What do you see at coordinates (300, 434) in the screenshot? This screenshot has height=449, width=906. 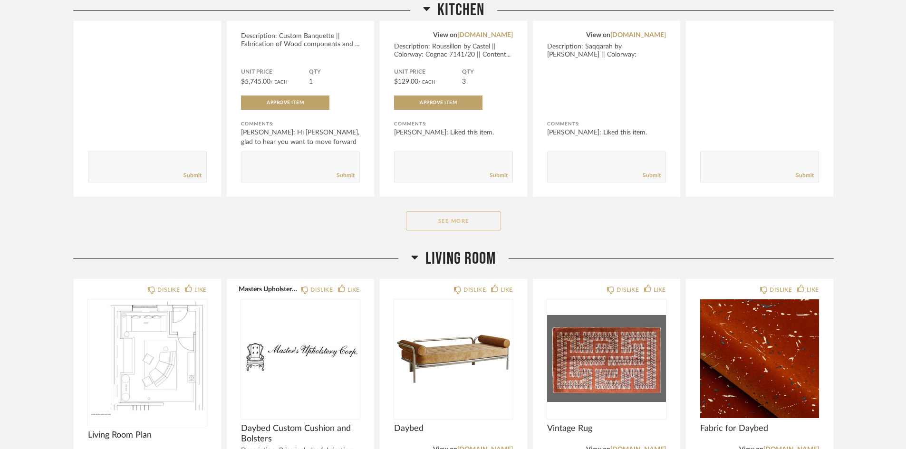 I see `span: Daybed Custom Cushion and Bolsters` at bounding box center [300, 434].